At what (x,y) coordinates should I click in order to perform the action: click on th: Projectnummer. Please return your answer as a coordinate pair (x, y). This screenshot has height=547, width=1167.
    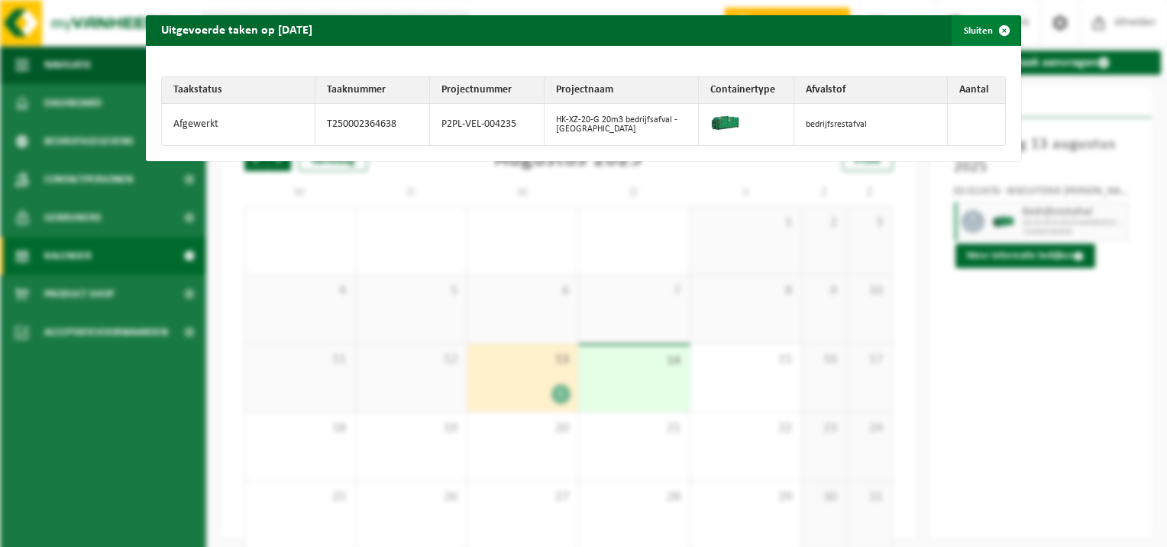
    Looking at the image, I should click on (487, 90).